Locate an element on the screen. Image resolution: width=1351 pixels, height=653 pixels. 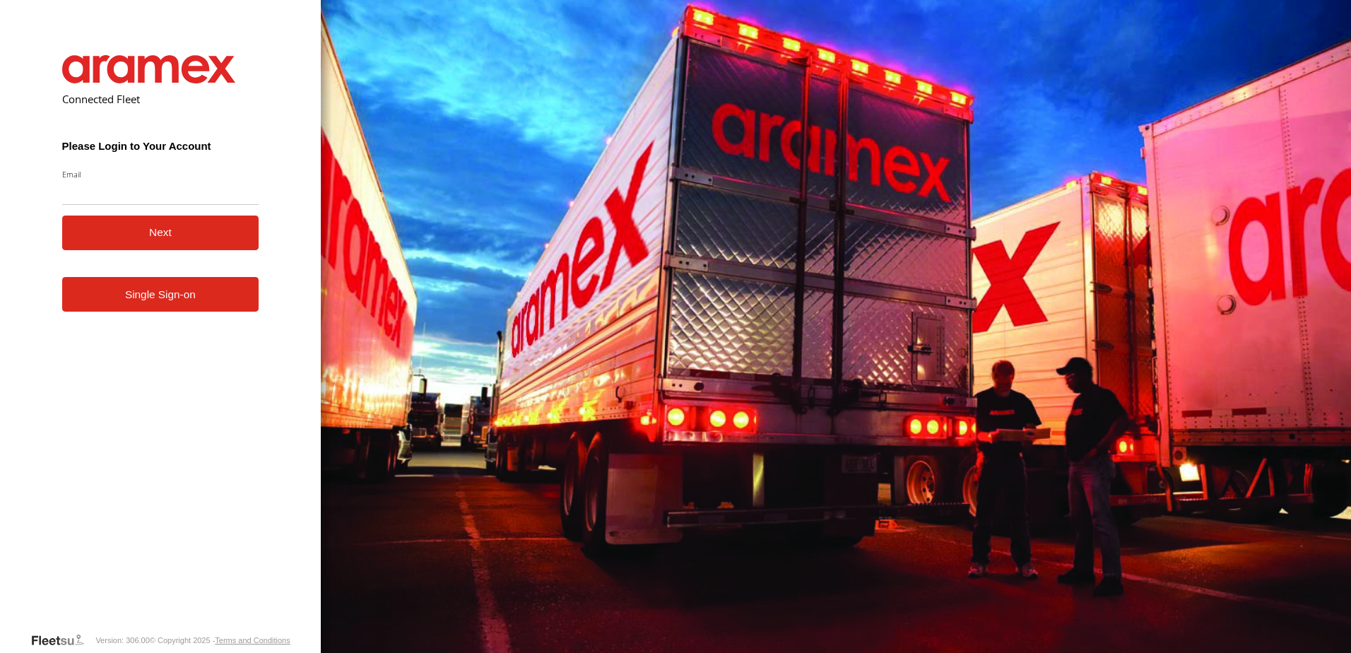
img: Aramex is located at coordinates (149, 69).